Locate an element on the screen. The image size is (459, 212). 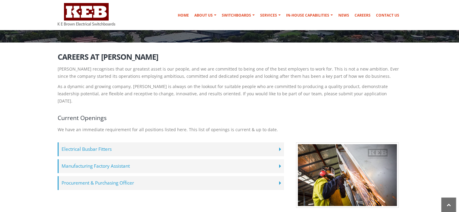
a: Home is located at coordinates (183, 15).